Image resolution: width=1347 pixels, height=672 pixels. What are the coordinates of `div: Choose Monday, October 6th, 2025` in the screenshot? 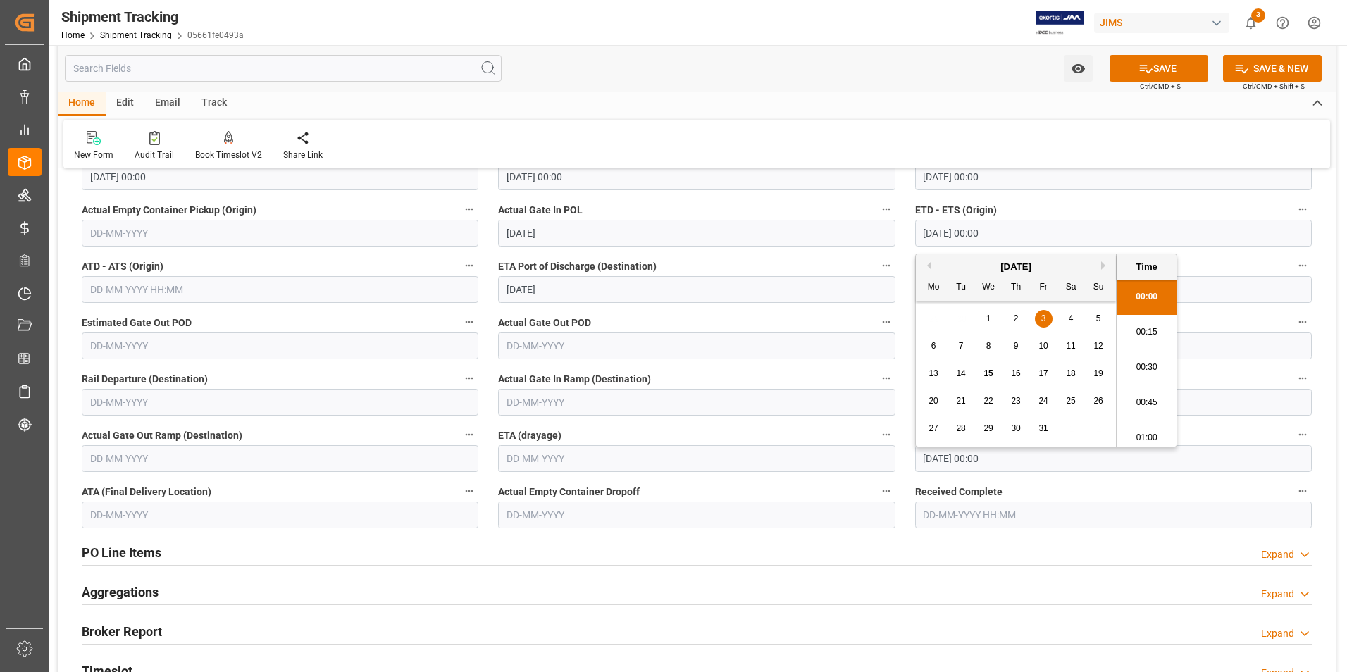 It's located at (934, 346).